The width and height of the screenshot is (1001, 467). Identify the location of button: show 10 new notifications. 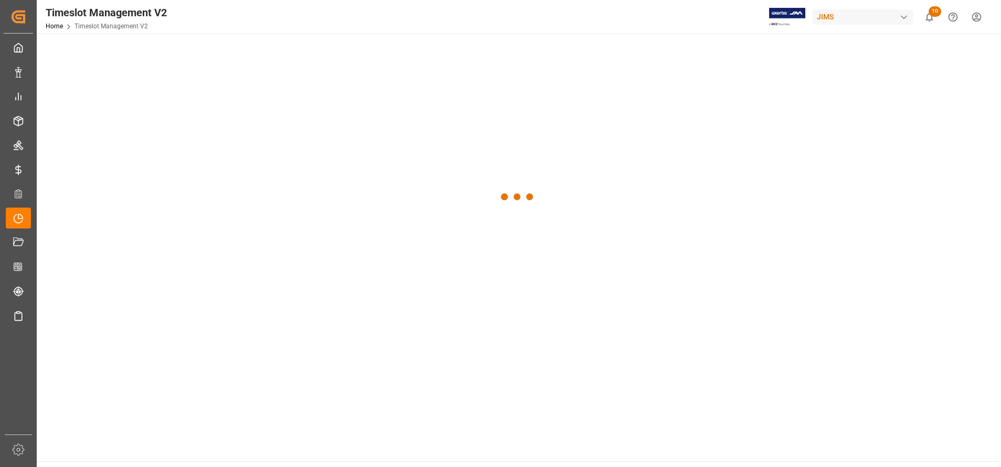
(929, 17).